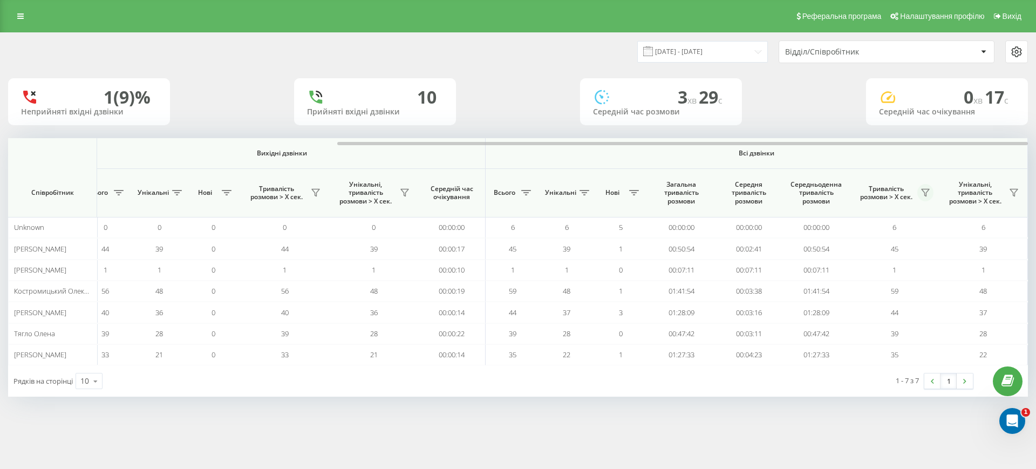 This screenshot has width=1036, height=469. I want to click on span: 40, so click(285, 312).